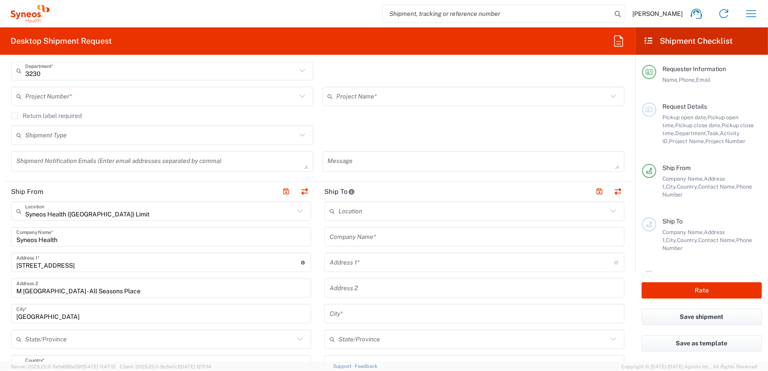 The width and height of the screenshot is (768, 371). What do you see at coordinates (339, 192) in the screenshot?
I see `h2: Ship To` at bounding box center [339, 192].